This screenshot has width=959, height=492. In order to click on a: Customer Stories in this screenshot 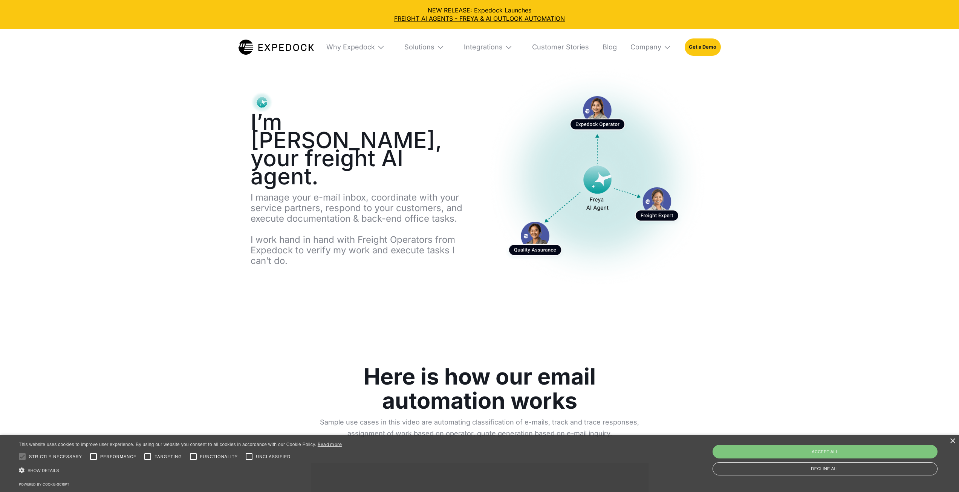, I will do `click(558, 47)`.